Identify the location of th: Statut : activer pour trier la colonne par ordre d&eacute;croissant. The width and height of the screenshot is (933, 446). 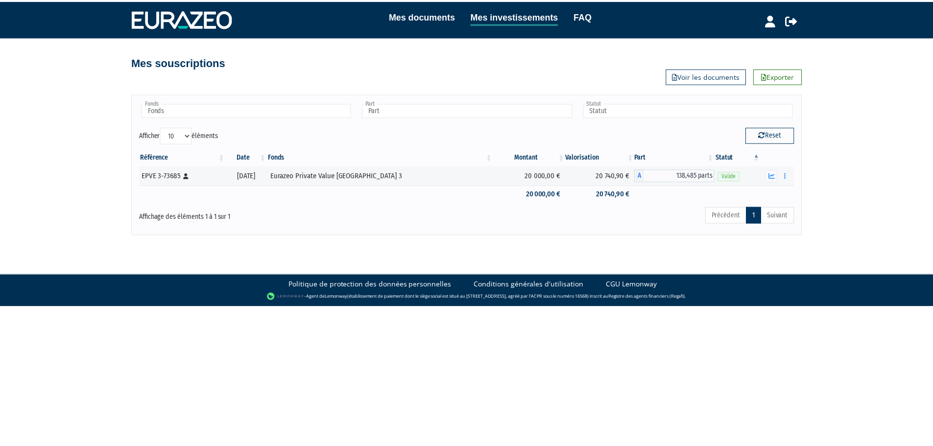
(743, 157).